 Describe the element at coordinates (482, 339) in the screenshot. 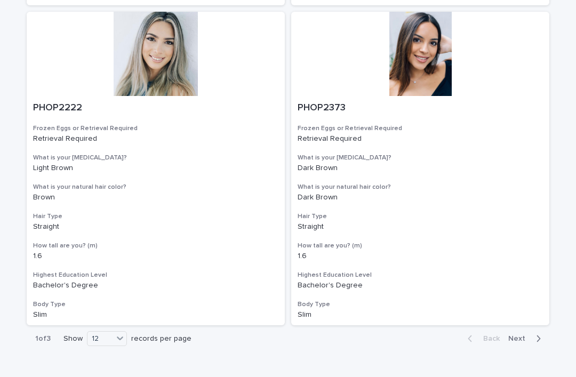

I see `button: Back` at that location.